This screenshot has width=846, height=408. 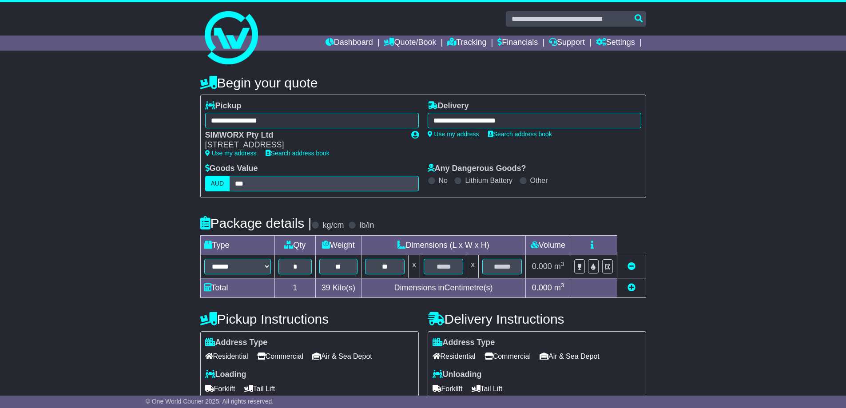 I want to click on a: Settings, so click(x=616, y=43).